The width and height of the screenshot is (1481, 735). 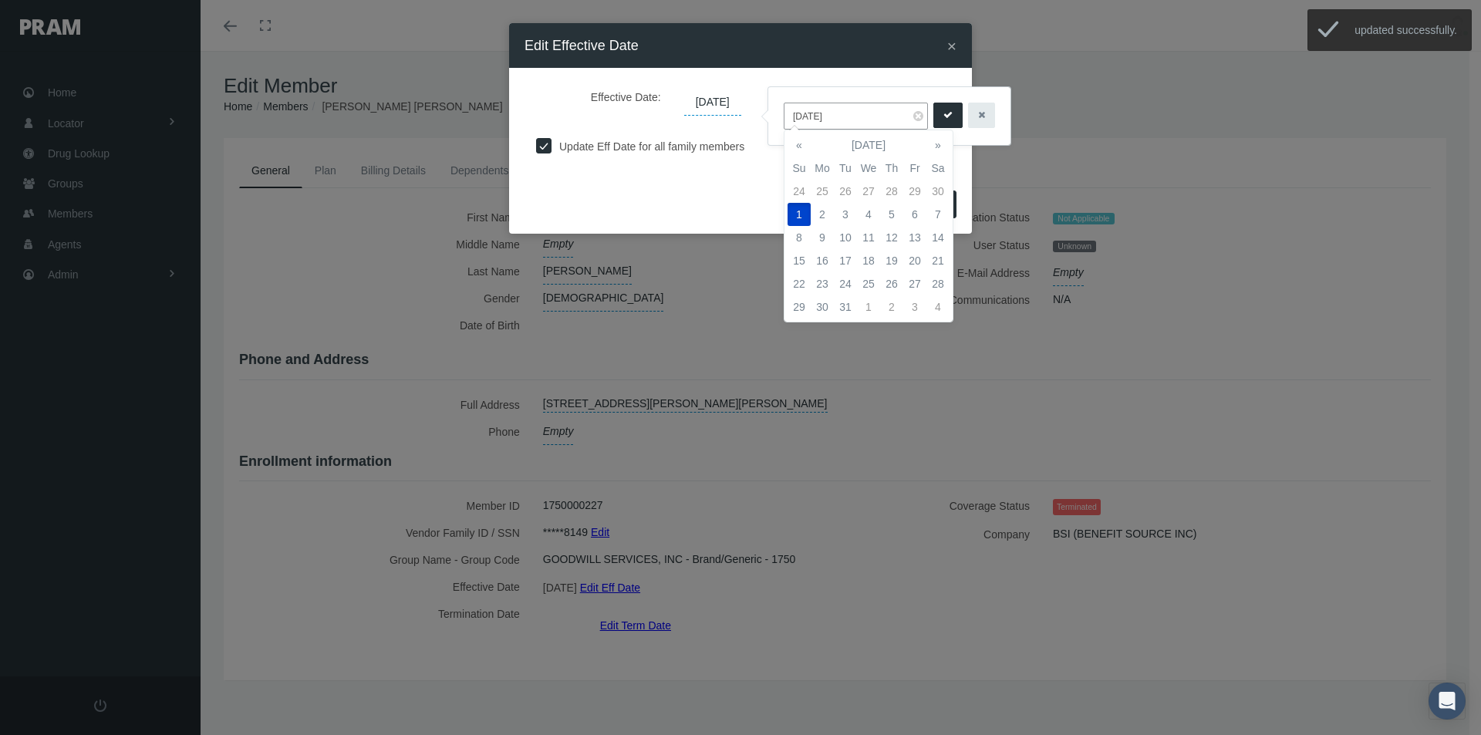 What do you see at coordinates (799, 238) in the screenshot?
I see `td: 8` at bounding box center [799, 238].